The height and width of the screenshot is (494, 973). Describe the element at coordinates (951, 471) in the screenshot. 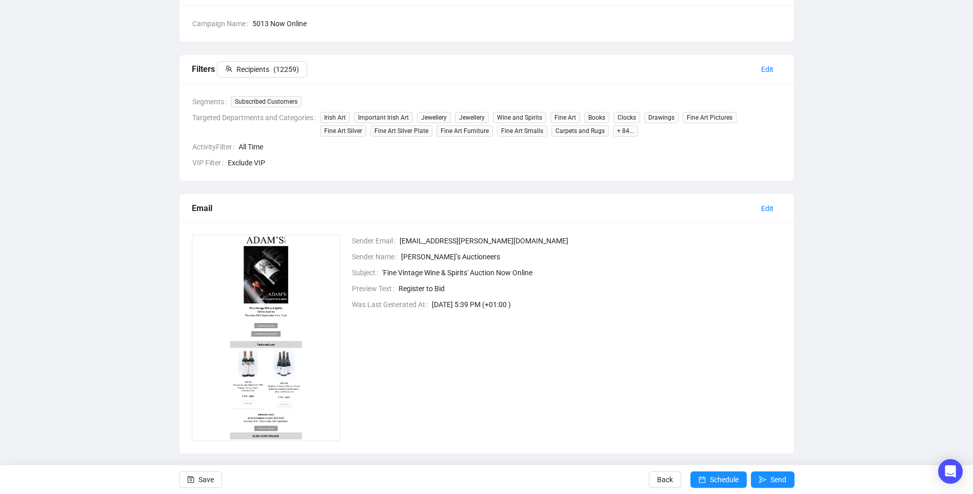

I see `div: Open Intercom Messenger` at that location.